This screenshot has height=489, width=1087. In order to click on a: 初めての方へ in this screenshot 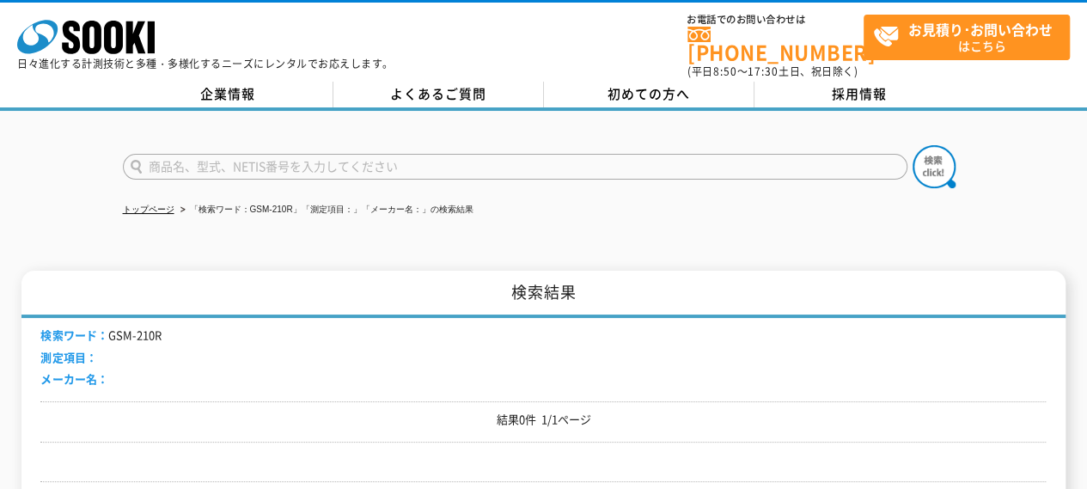, I will do `click(648, 94)`.